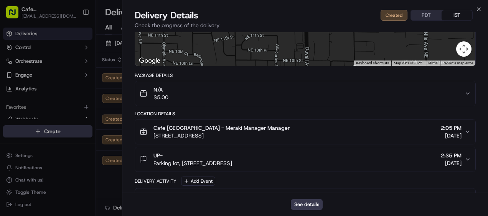 Image resolution: width=488 pixels, height=216 pixels. What do you see at coordinates (79, 53) in the screenshot?
I see `input: Got a question? Start typing here...` at bounding box center [79, 53].